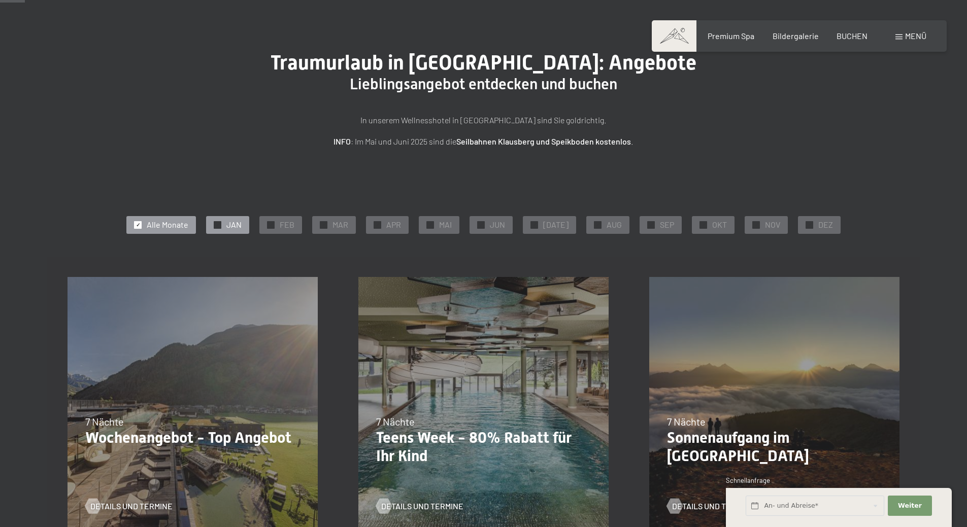 Image resolution: width=967 pixels, height=527 pixels. I want to click on span: Bildergalerie, so click(795, 36).